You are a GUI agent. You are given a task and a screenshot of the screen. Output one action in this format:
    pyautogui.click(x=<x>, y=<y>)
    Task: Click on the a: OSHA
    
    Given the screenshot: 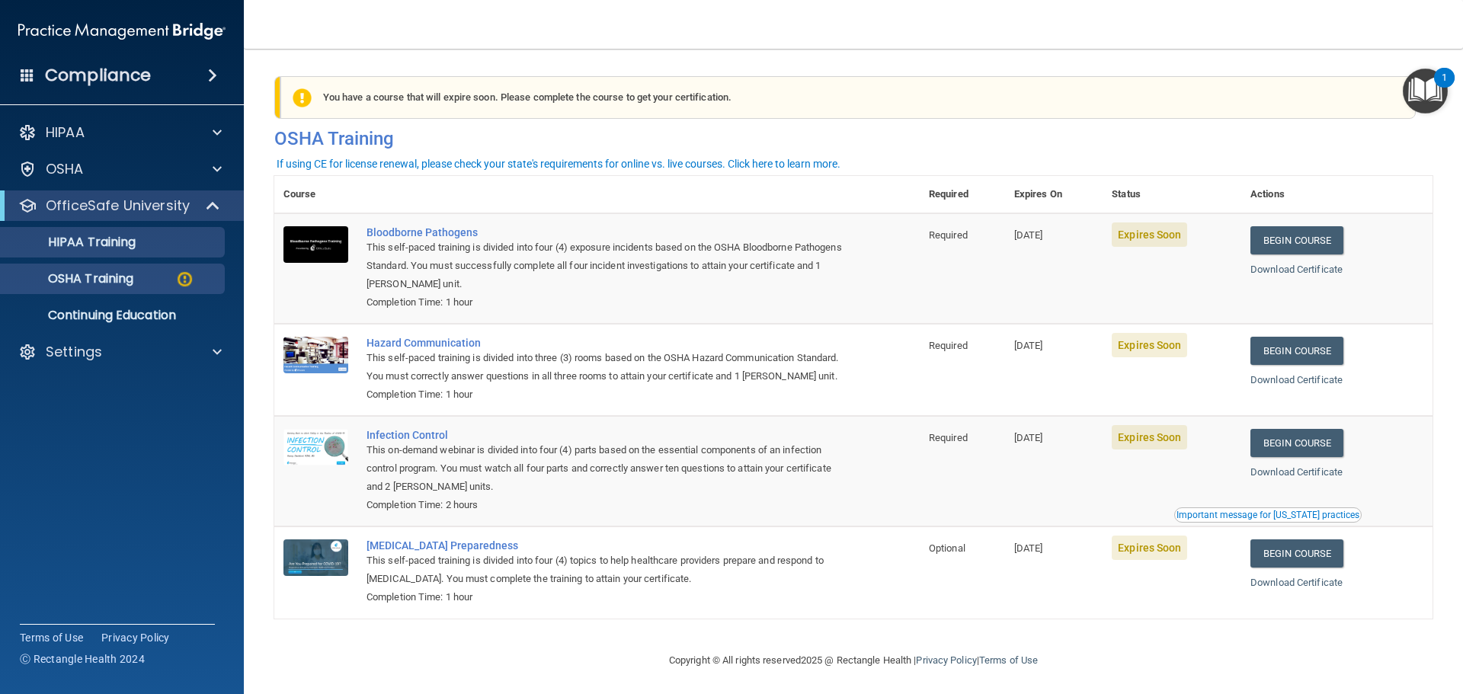 What is the action you would take?
    pyautogui.click(x=120, y=169)
    